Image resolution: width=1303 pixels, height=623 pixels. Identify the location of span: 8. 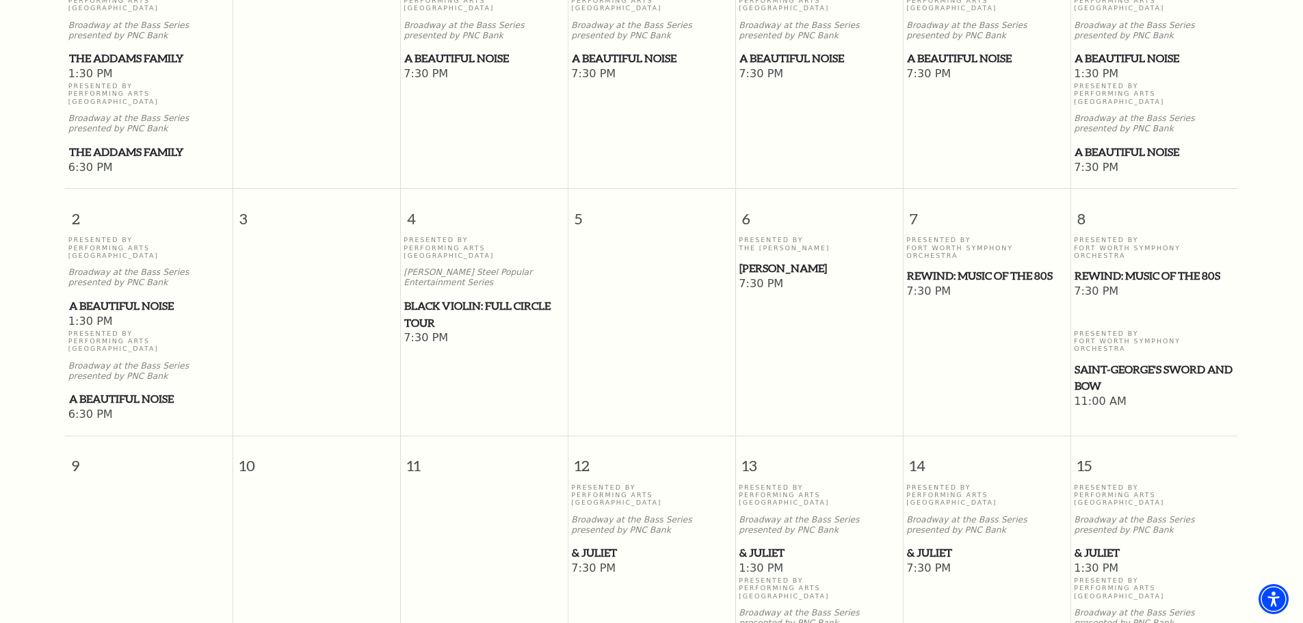
(1155, 212).